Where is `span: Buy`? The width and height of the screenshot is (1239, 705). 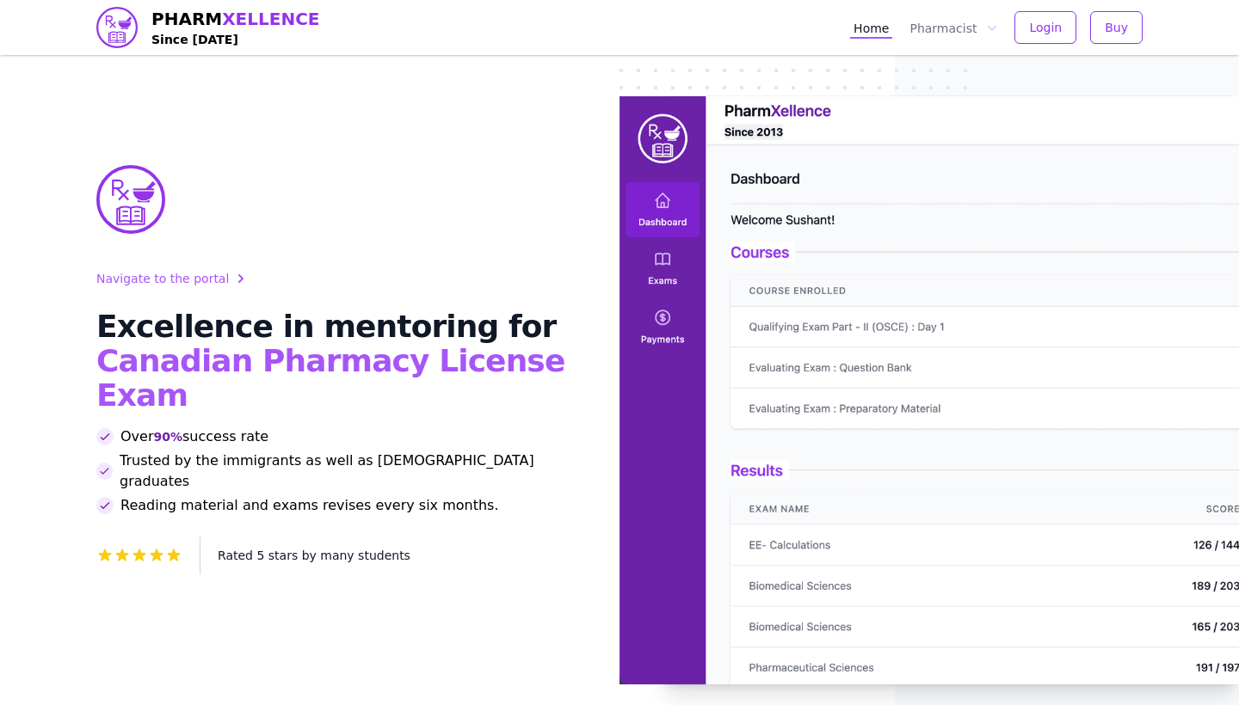 span: Buy is located at coordinates (1116, 28).